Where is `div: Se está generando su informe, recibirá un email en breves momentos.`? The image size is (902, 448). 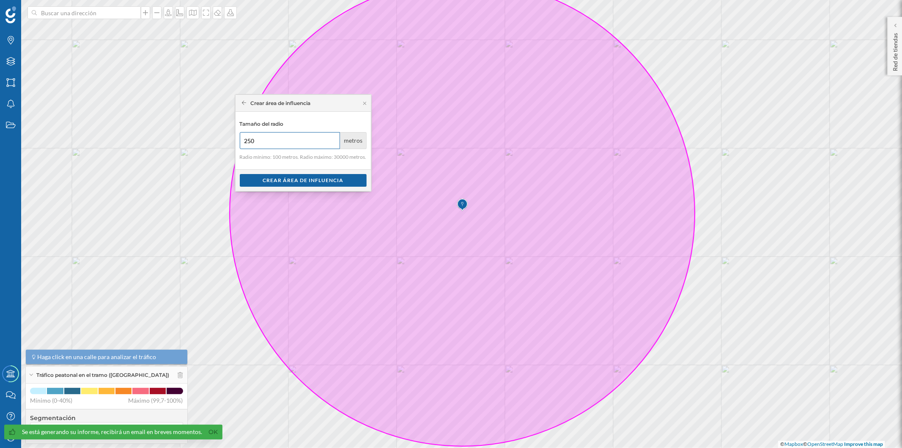 div: Se está generando su informe, recibirá un email en breves momentos. is located at coordinates (113, 431).